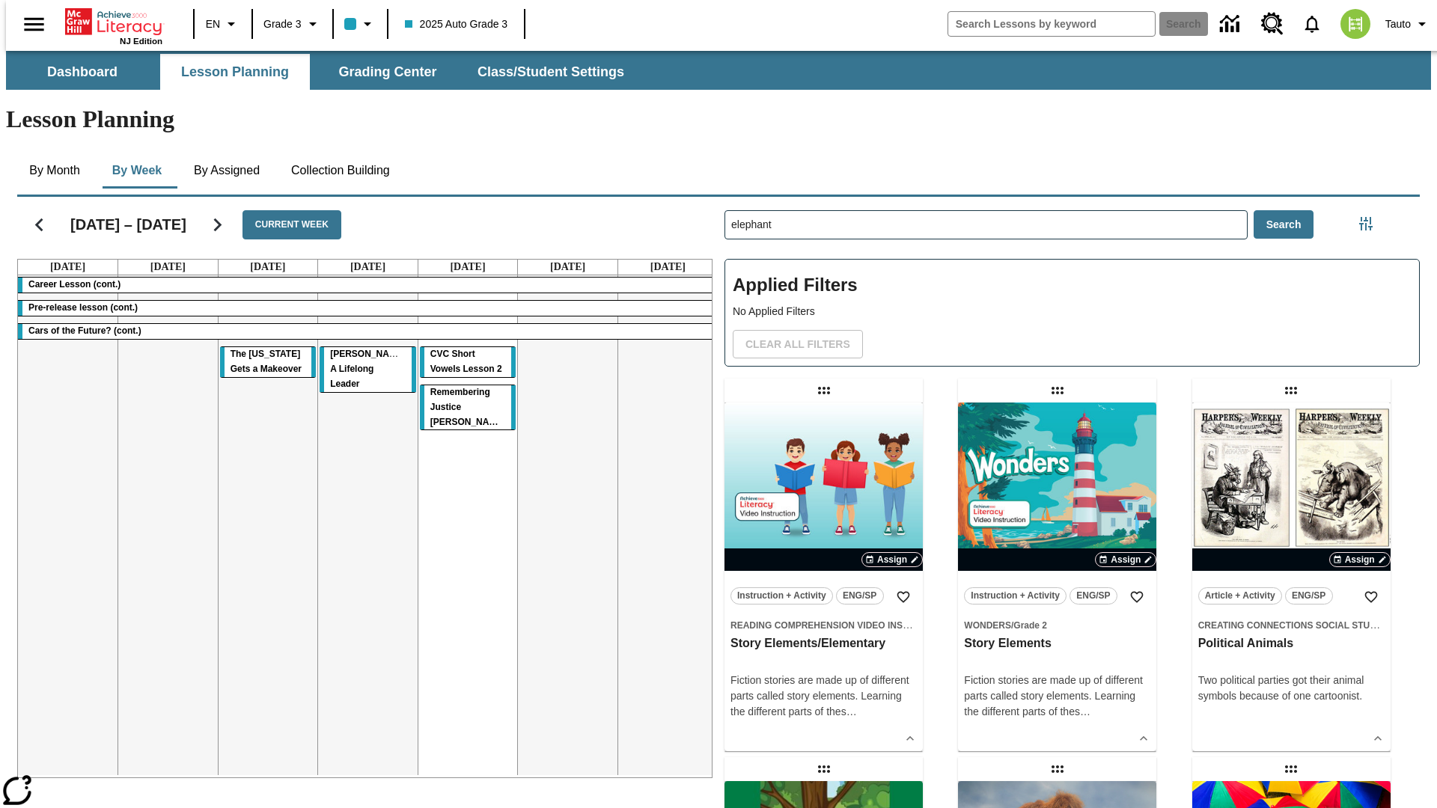 Image resolution: width=1437 pixels, height=808 pixels. I want to click on a: October 9, 2025, so click(367, 267).